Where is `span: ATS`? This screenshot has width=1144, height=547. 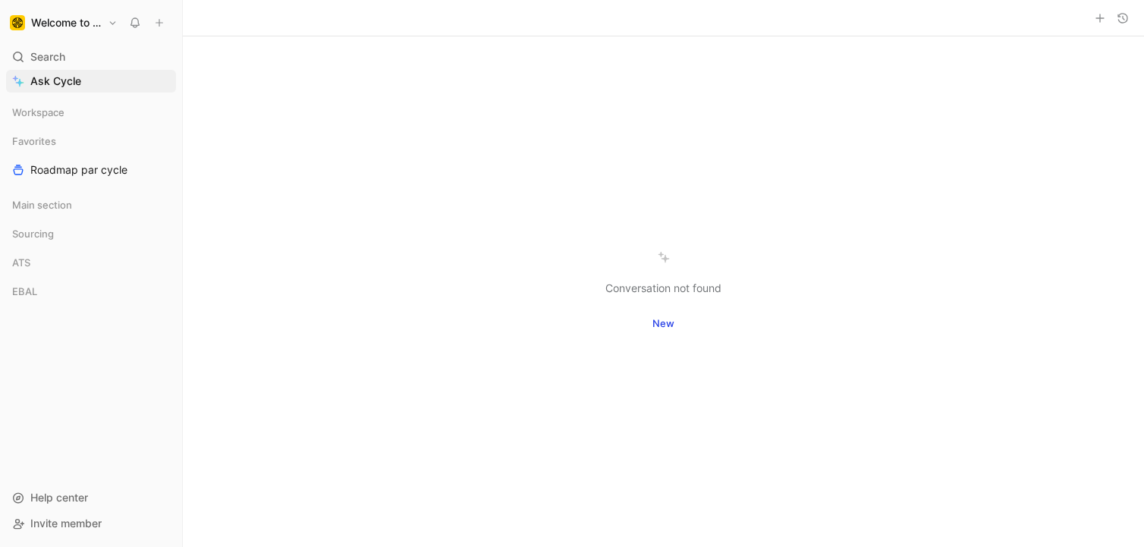 span: ATS is located at coordinates (21, 262).